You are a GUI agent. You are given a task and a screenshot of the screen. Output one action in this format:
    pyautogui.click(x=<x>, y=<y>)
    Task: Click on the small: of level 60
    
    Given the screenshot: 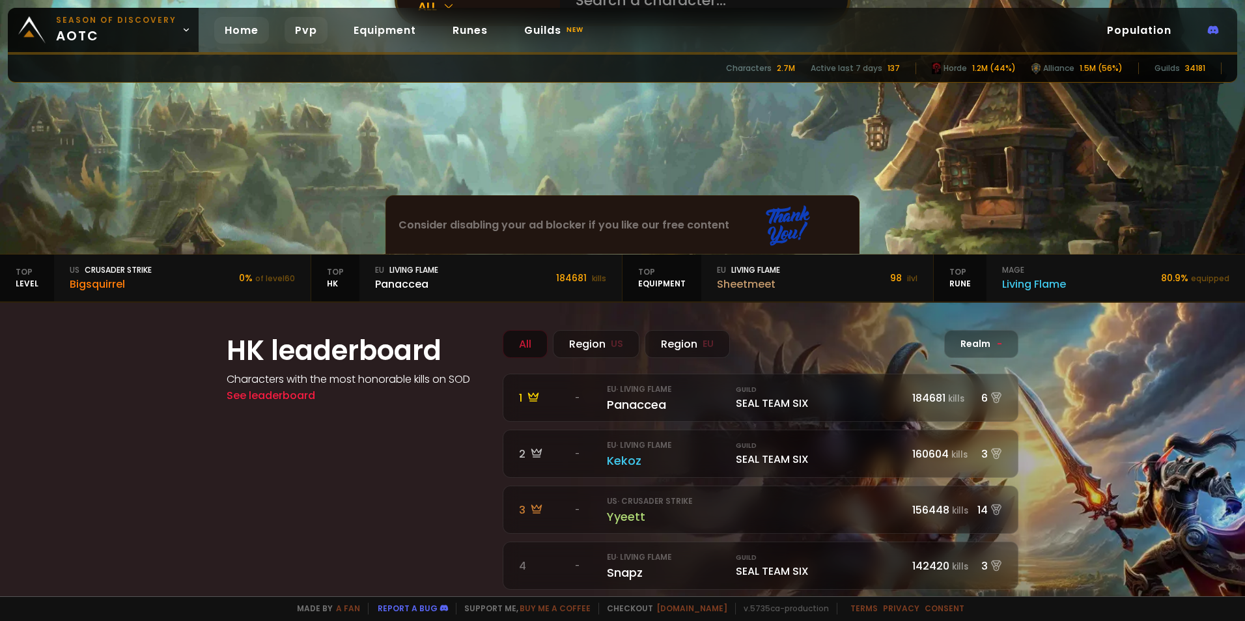 What is the action you would take?
    pyautogui.click(x=275, y=278)
    